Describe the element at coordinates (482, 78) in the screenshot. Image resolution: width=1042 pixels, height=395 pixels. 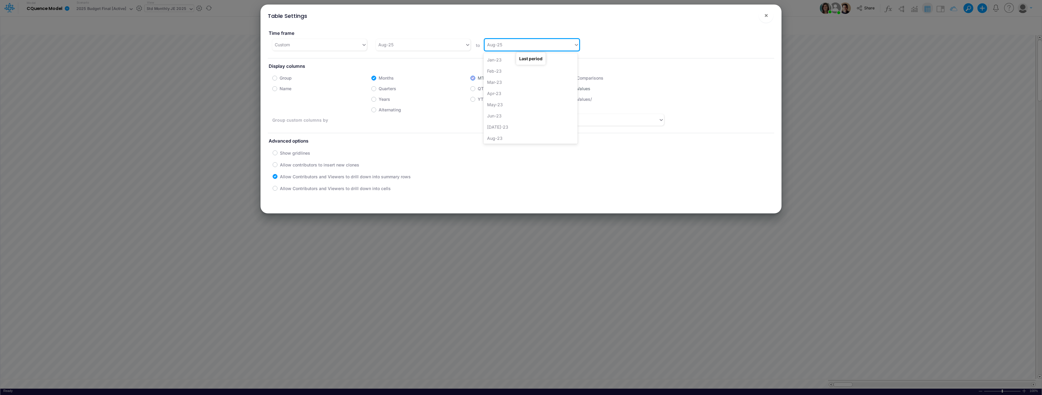
I see `label: MTD` at that location.